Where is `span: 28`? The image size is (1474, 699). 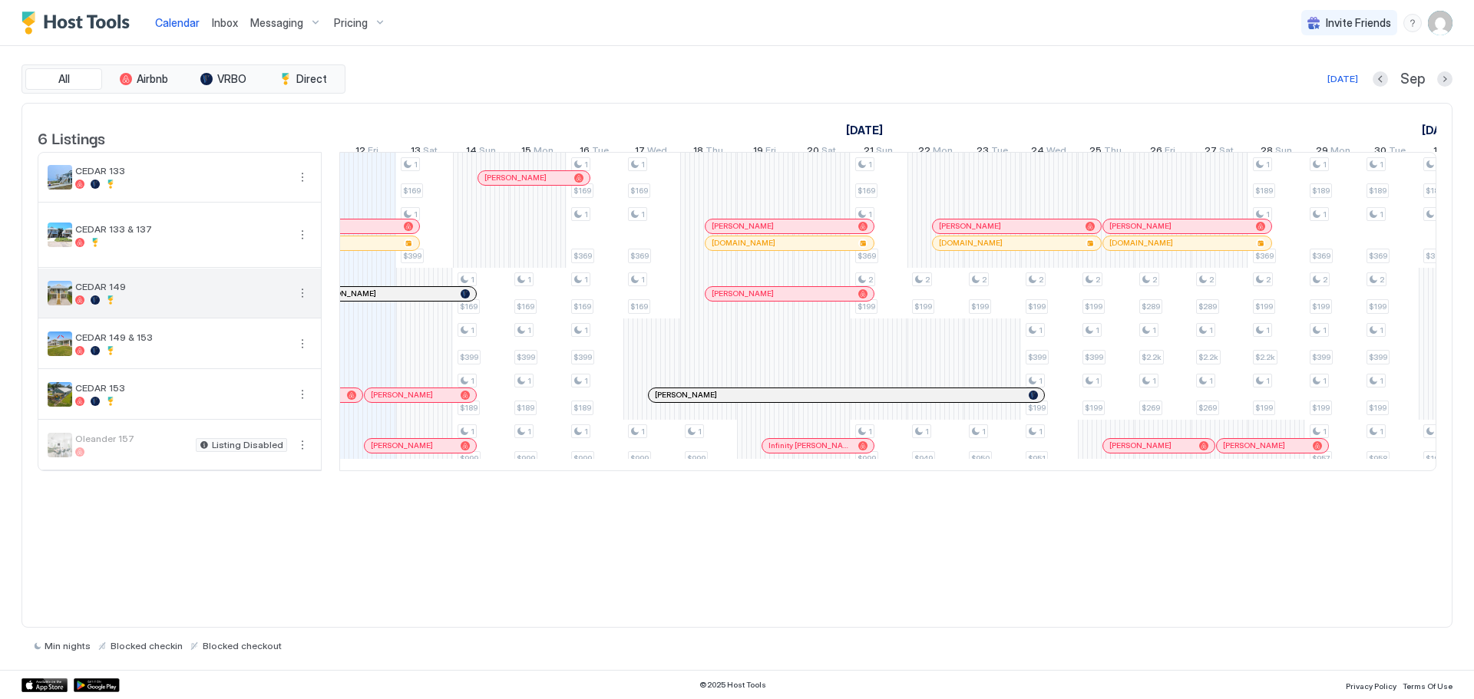 span: 28 is located at coordinates (1267, 152).